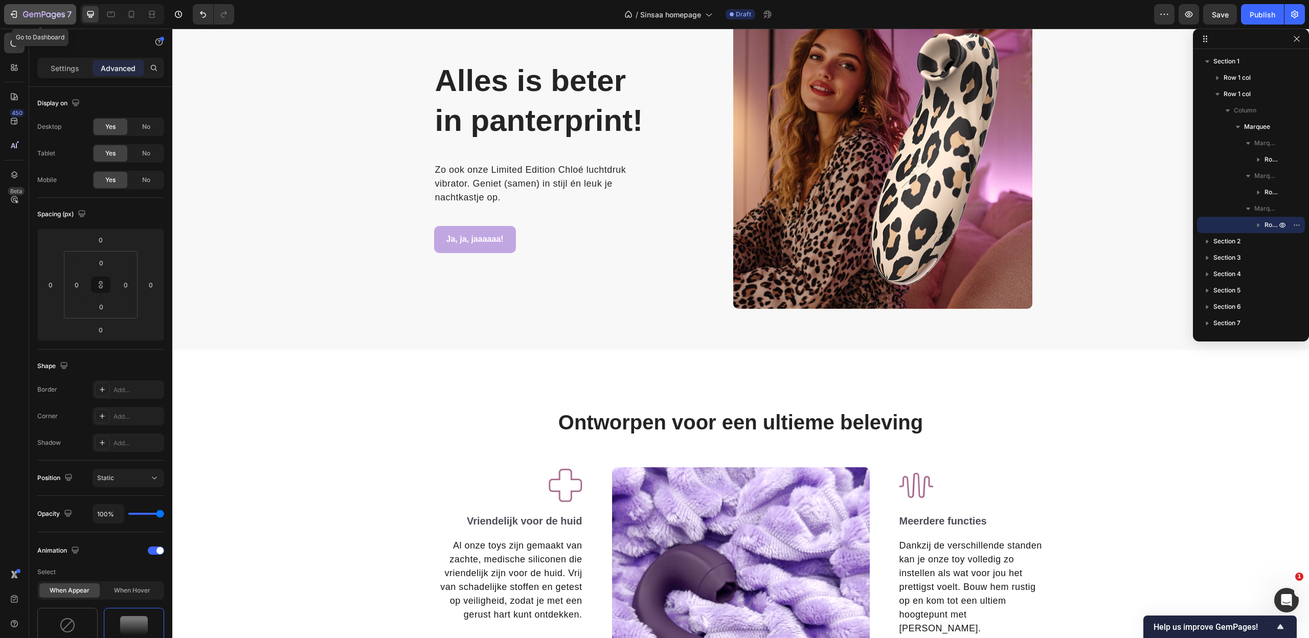  Describe the element at coordinates (59, 103) in the screenshot. I see `div: Display on` at that location.